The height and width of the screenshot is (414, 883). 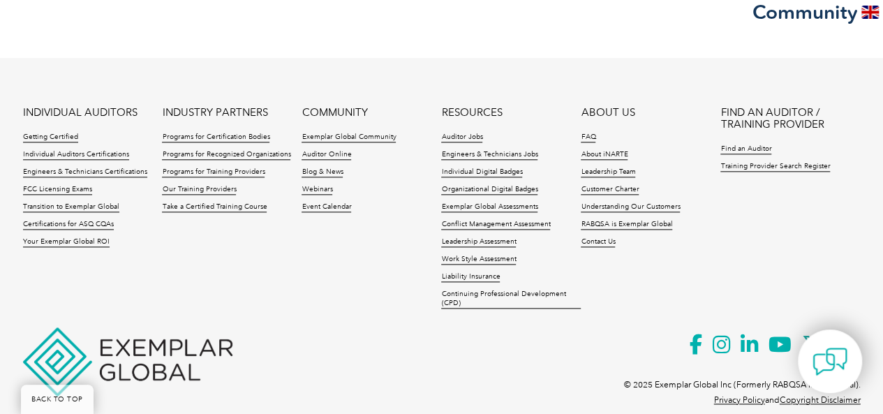 I want to click on img: contact-chat.png, so click(x=830, y=361).